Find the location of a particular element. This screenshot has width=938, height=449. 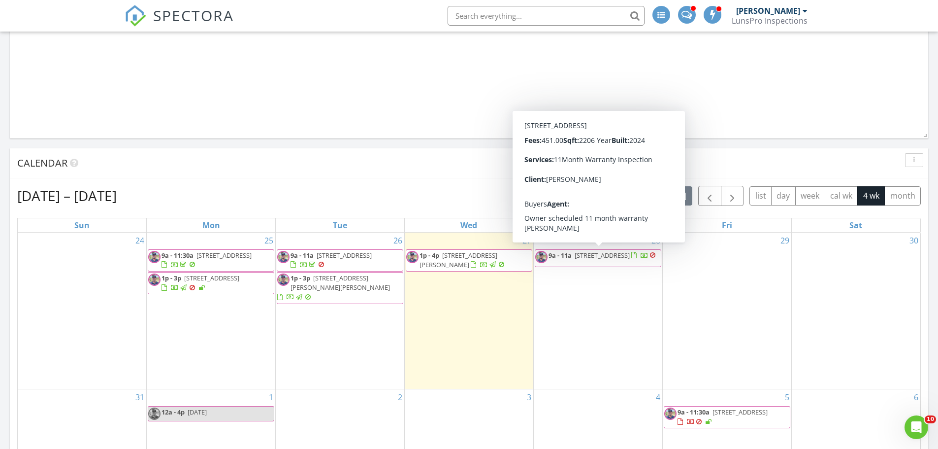

a: Go to August 29, 2025 is located at coordinates (785, 240).